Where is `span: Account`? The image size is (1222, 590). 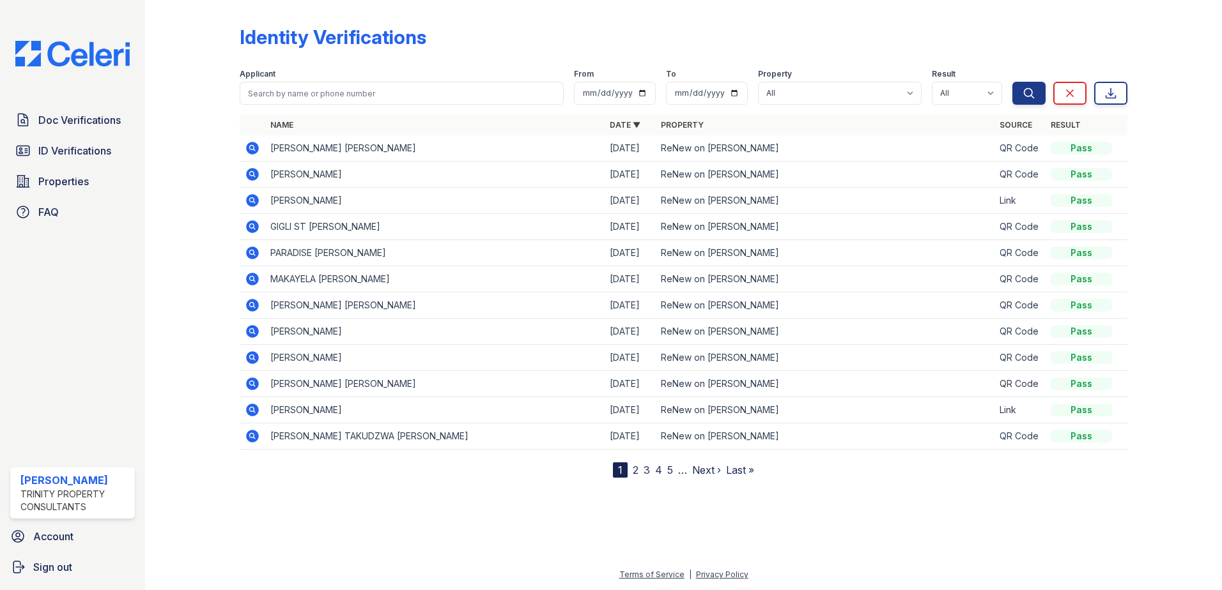 span: Account is located at coordinates (53, 537).